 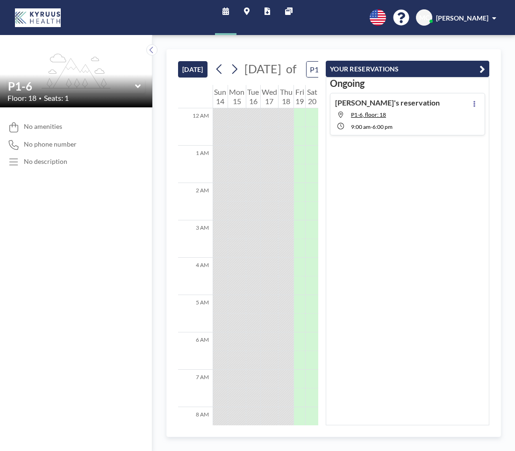 I want to click on div: 3 AM, so click(x=195, y=239).